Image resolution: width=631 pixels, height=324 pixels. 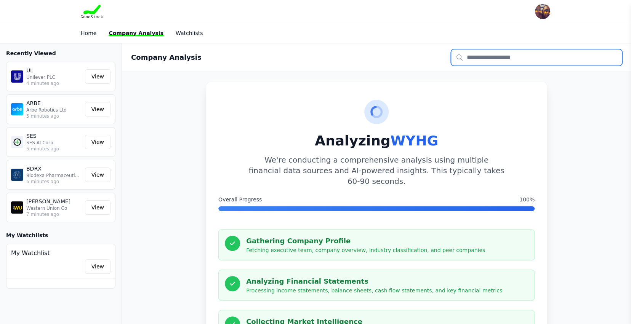 I want to click on img: user photo, so click(x=542, y=11).